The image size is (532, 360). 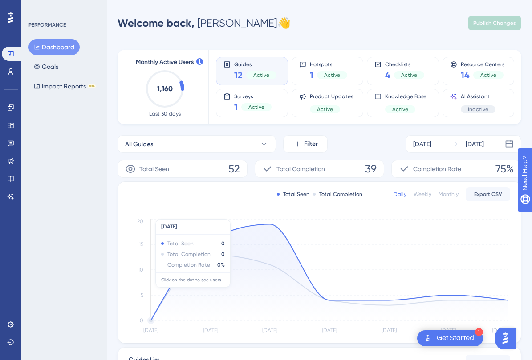 I want to click on tspan: 10, so click(x=141, y=270).